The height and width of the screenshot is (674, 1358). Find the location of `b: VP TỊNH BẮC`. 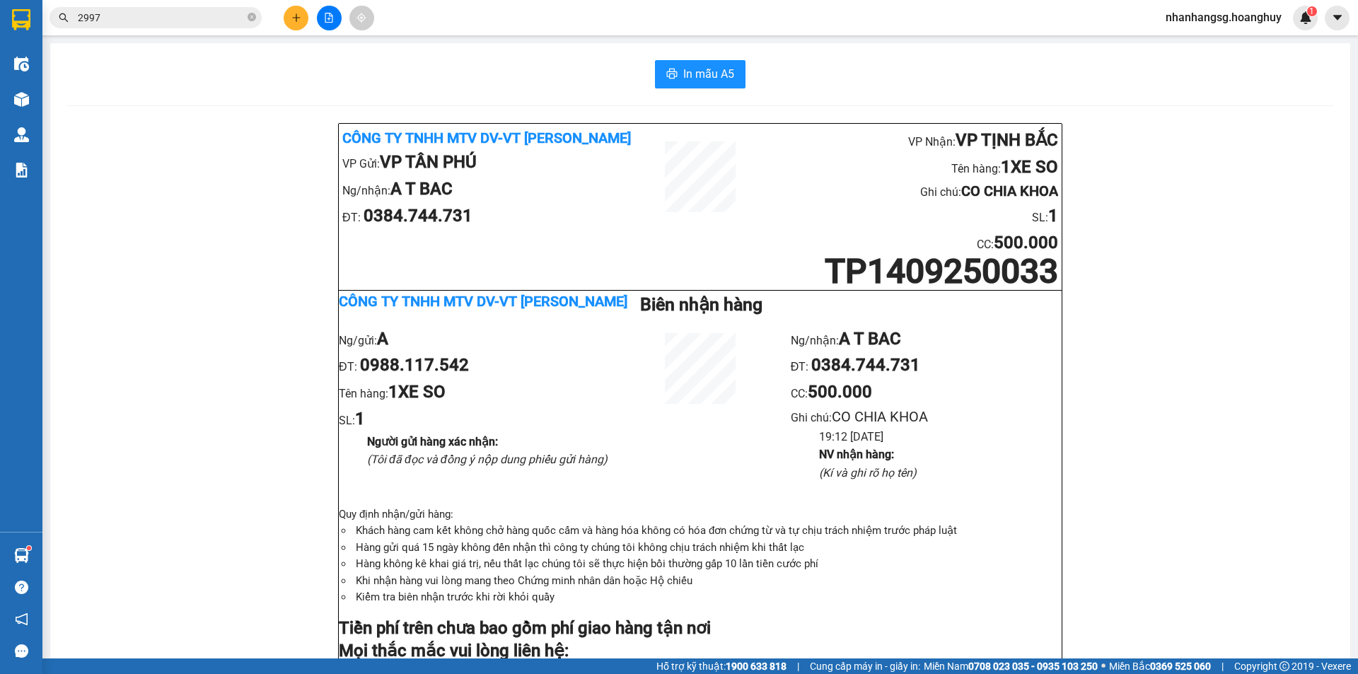

b: VP TỊNH BẮC is located at coordinates (1006, 140).